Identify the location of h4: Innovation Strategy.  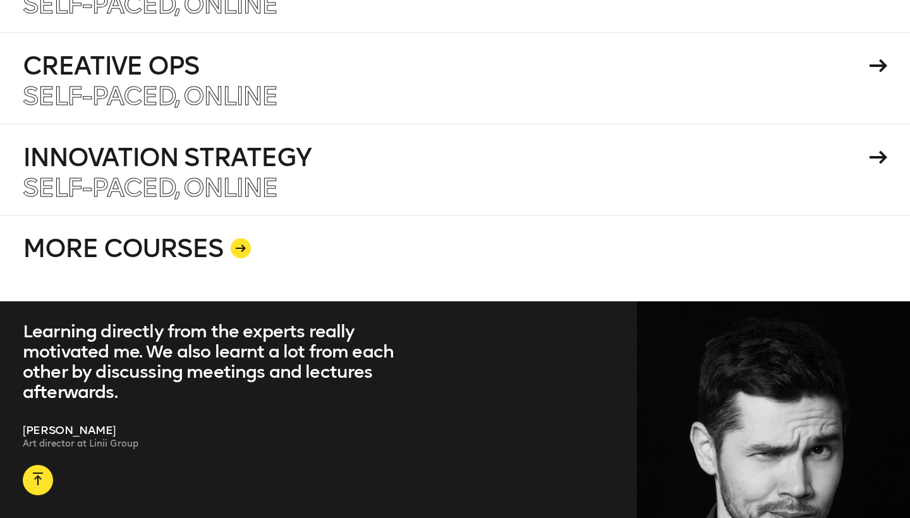
(444, 157).